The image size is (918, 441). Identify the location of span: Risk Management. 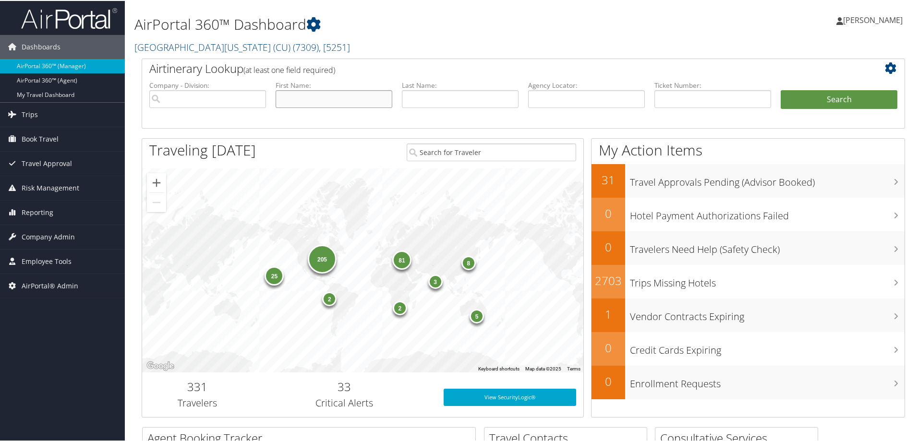
(50, 187).